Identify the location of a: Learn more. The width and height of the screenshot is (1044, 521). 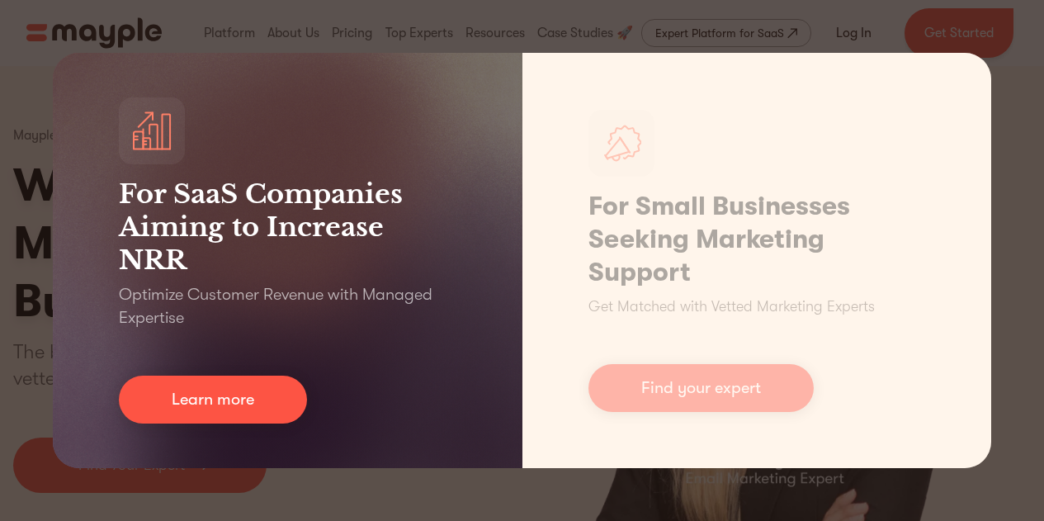
(213, 399).